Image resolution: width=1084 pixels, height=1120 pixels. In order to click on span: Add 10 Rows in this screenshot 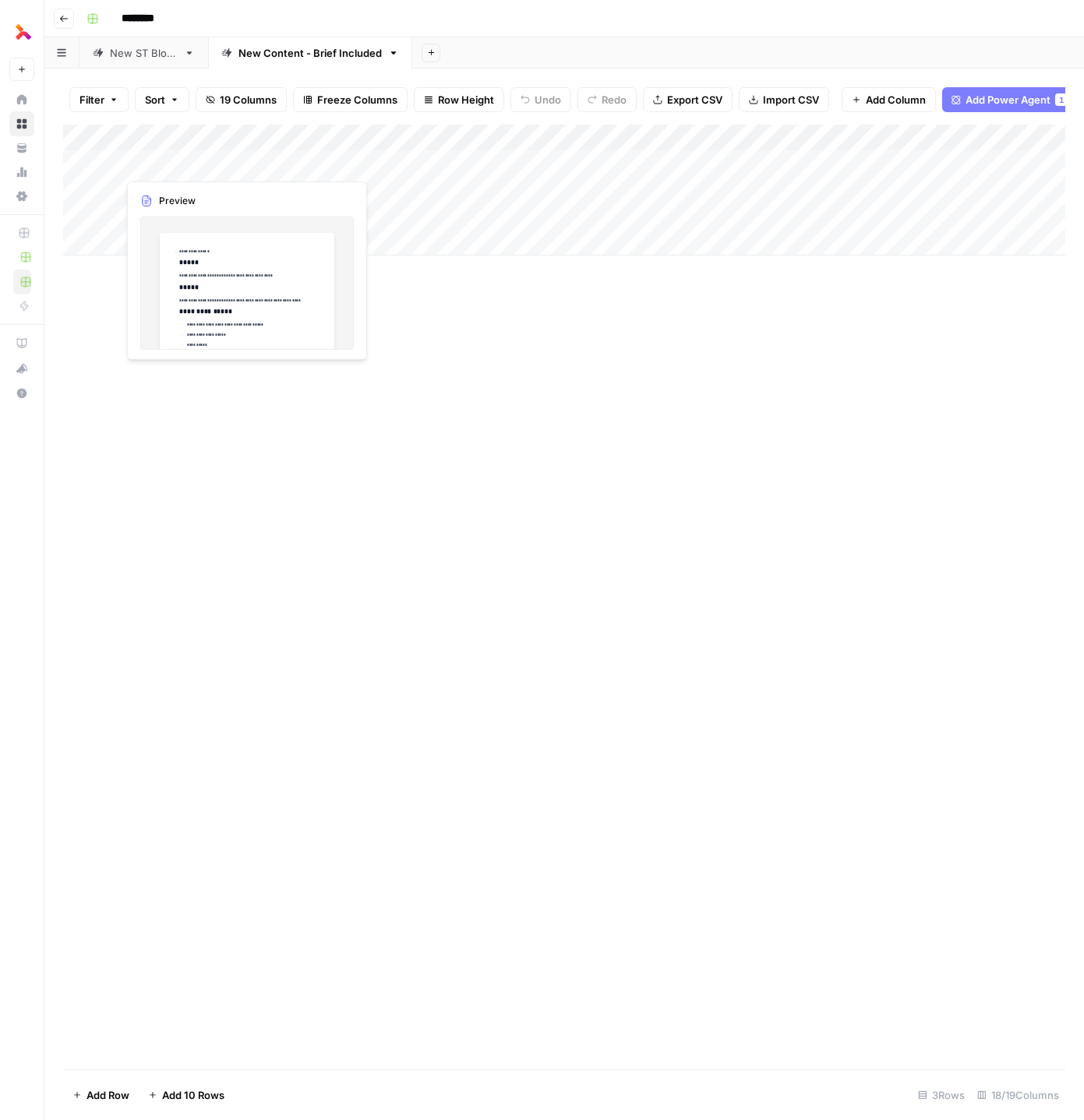, I will do `click(193, 1095)`.